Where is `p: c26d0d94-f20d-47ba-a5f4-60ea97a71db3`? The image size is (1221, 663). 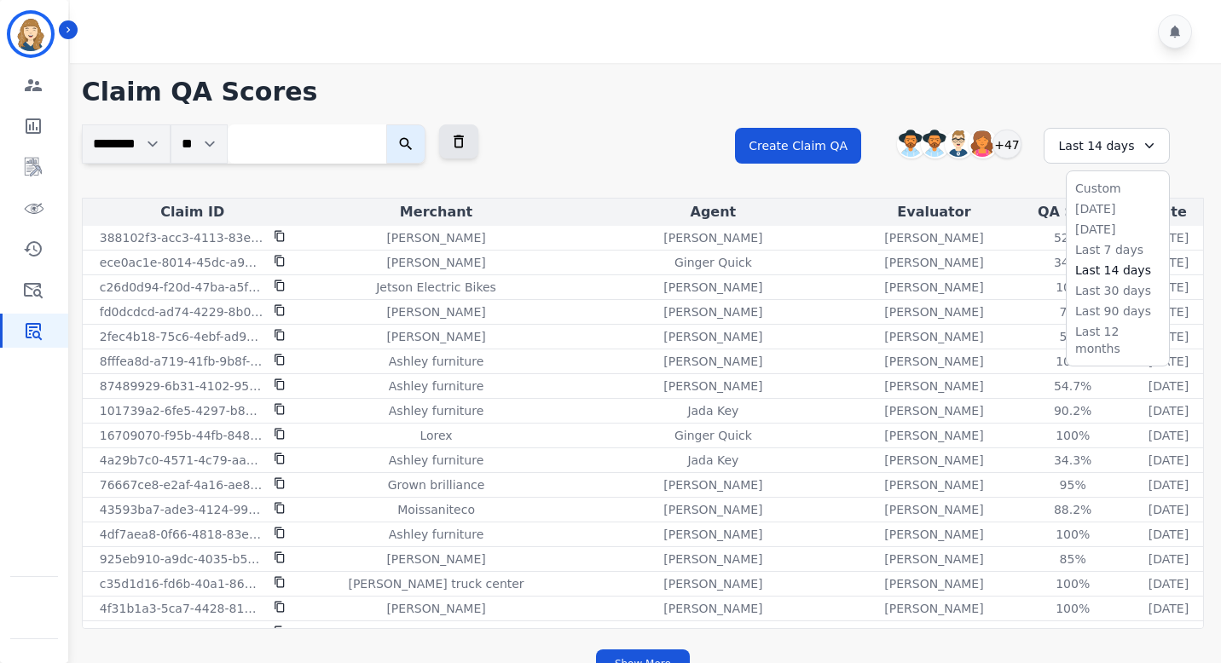
p: c26d0d94-f20d-47ba-a5f4-60ea97a71db3 is located at coordinates (182, 287).